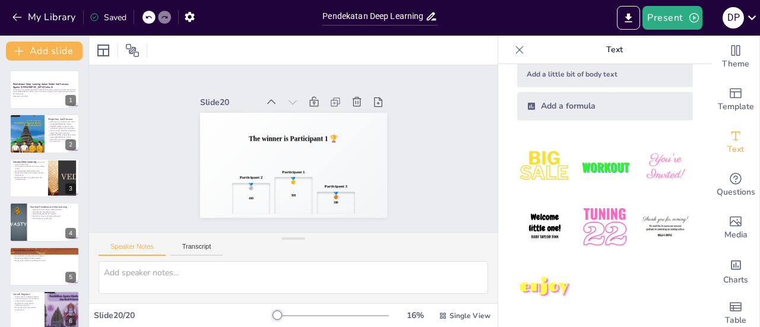  Describe the element at coordinates (295, 138) in the screenshot. I see `h4: The winner is Participant 1 🏆` at that location.